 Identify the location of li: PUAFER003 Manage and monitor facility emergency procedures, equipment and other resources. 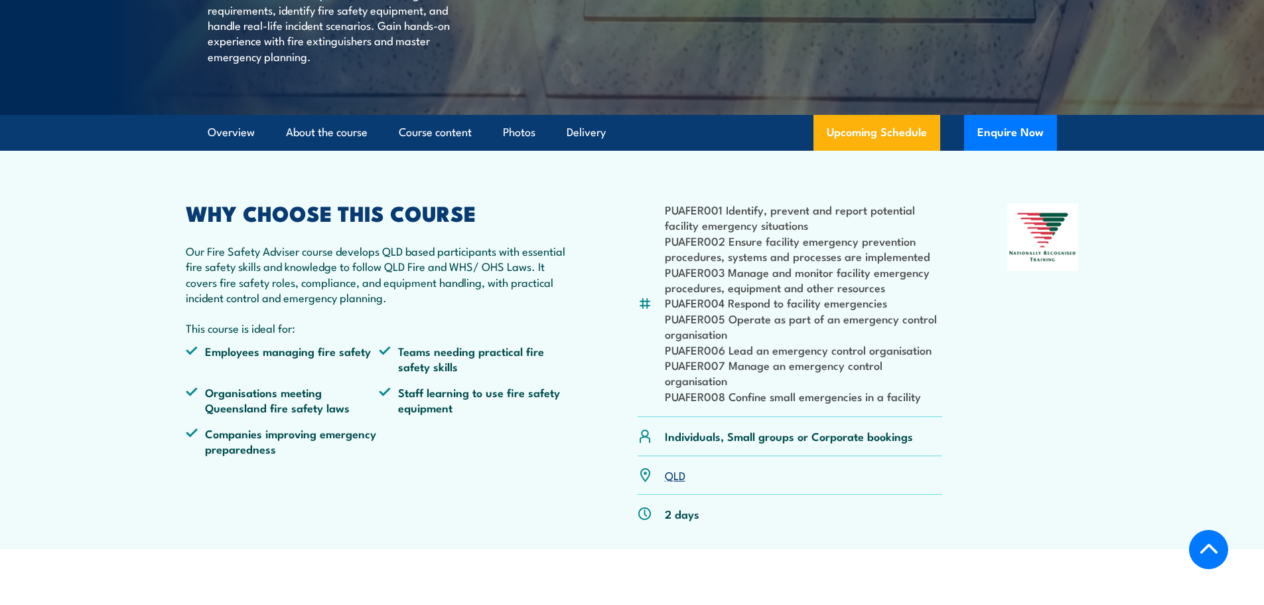
(804, 279).